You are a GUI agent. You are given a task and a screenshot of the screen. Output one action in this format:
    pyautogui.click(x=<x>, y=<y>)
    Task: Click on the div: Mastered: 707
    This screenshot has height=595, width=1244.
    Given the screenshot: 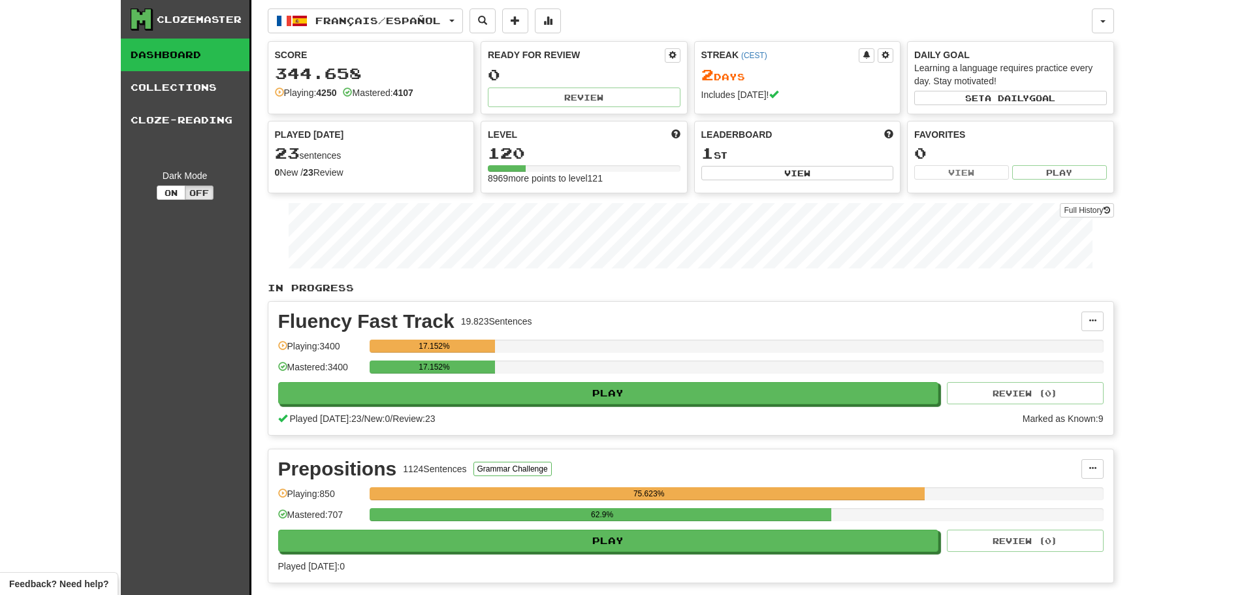 What is the action you would take?
    pyautogui.click(x=321, y=518)
    